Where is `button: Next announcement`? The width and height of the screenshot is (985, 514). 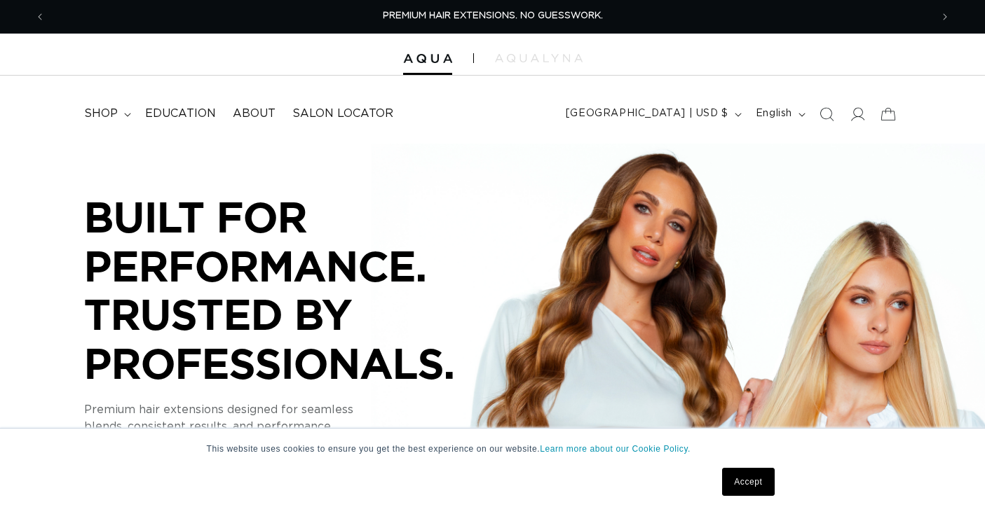
button: Next announcement is located at coordinates (945, 17).